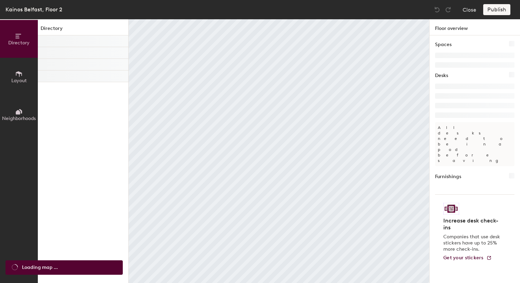 The width and height of the screenshot is (520, 283). What do you see at coordinates (19, 81) in the screenshot?
I see `span: Layout` at bounding box center [19, 81].